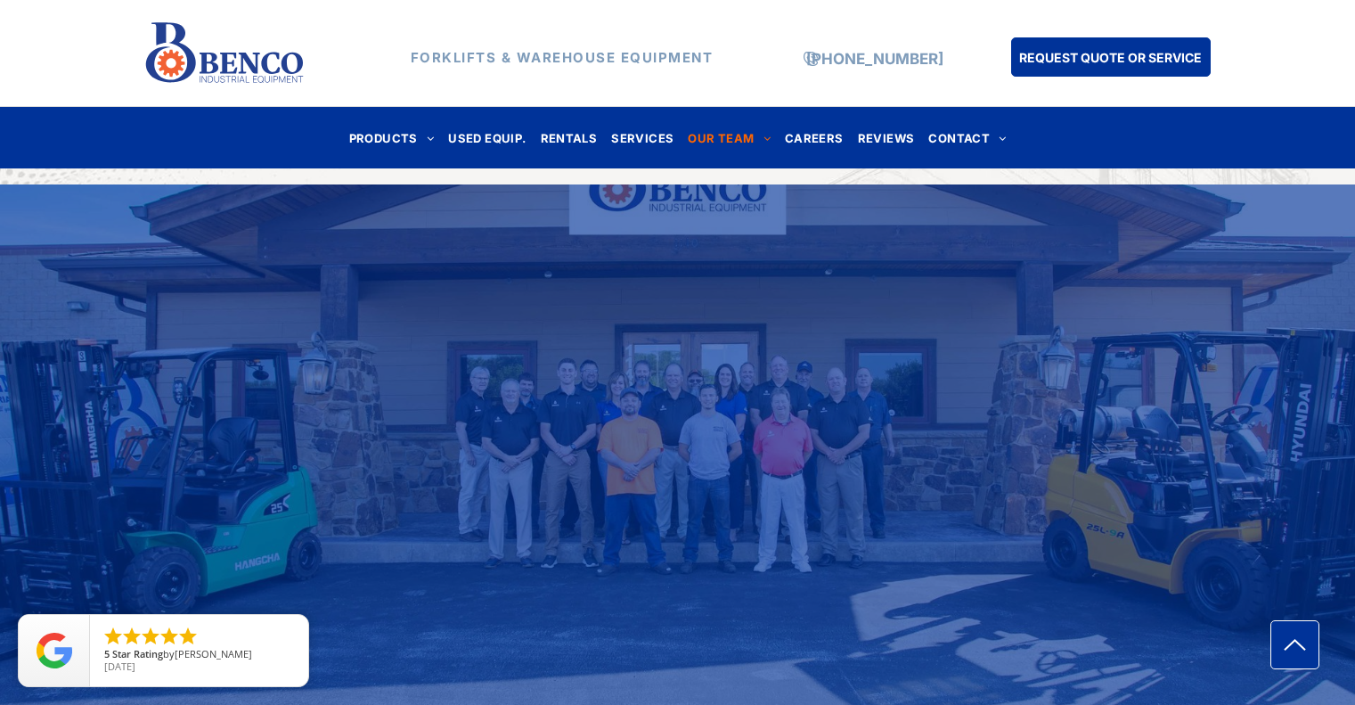  What do you see at coordinates (562, 57) in the screenshot?
I see `strong: FORKLIFTS & WAREHOUSE EQUIPMENT` at bounding box center [562, 57].